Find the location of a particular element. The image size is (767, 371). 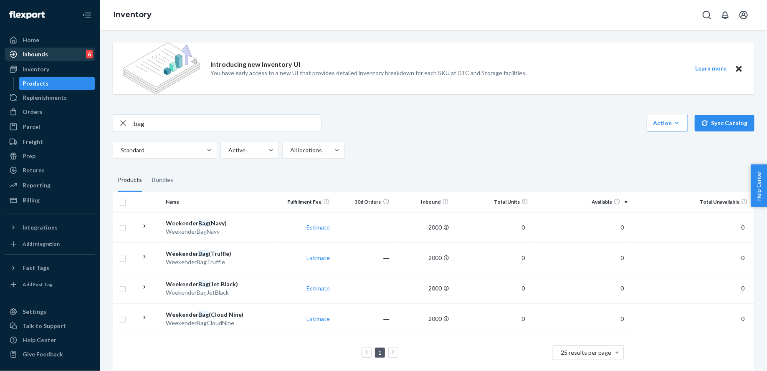

ol: breadcrumbs is located at coordinates (132, 15).